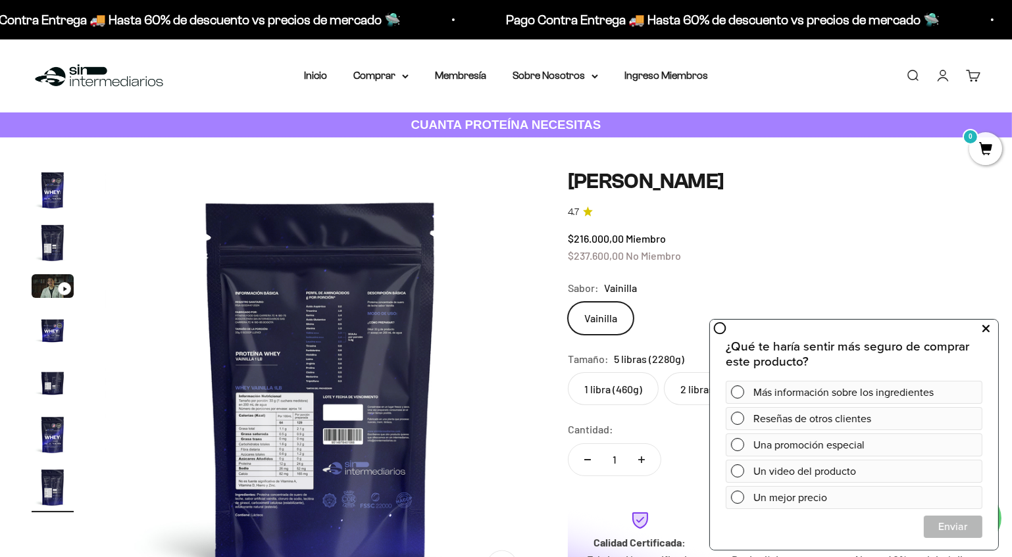  Describe the element at coordinates (315, 75) in the screenshot. I see `a: Inicio` at that location.